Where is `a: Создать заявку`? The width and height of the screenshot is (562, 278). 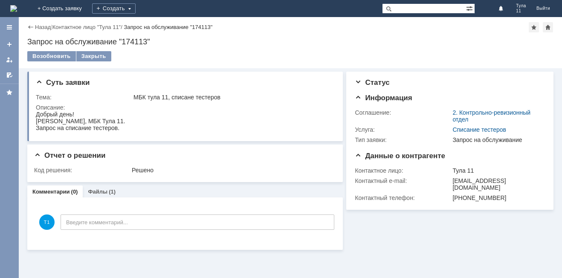
a: Создать заявку is located at coordinates (9, 44).